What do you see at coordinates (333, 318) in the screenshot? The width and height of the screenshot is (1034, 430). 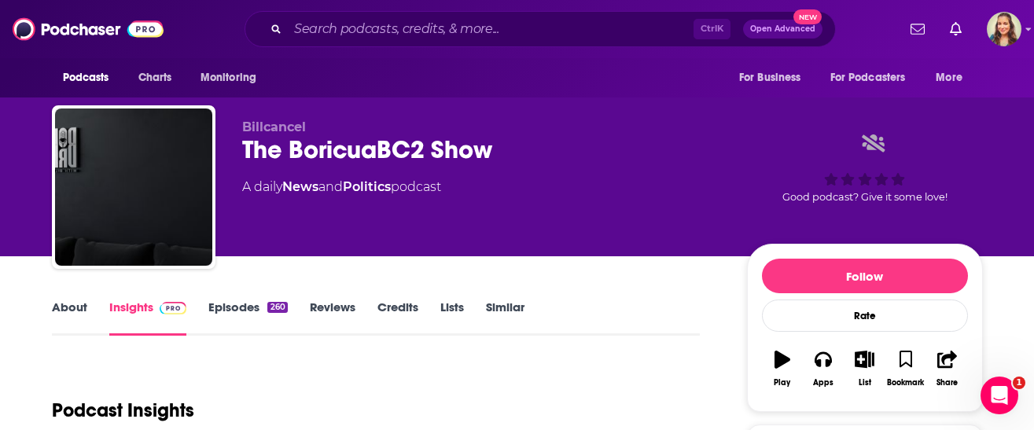 I see `a: Reviews` at bounding box center [333, 318].